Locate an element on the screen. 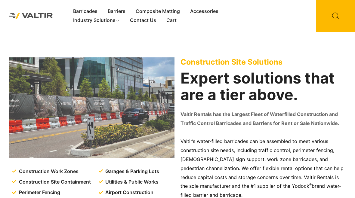 This screenshot has height=198, width=355. span: Construction Work Zones is located at coordinates (48, 172).